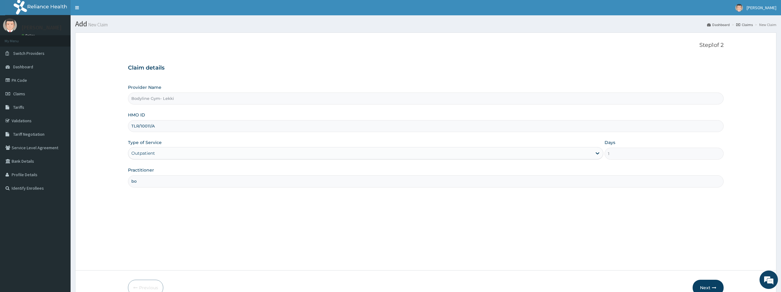  What do you see at coordinates (426, 181) in the screenshot?
I see `input: Enter Name` at bounding box center [426, 181].